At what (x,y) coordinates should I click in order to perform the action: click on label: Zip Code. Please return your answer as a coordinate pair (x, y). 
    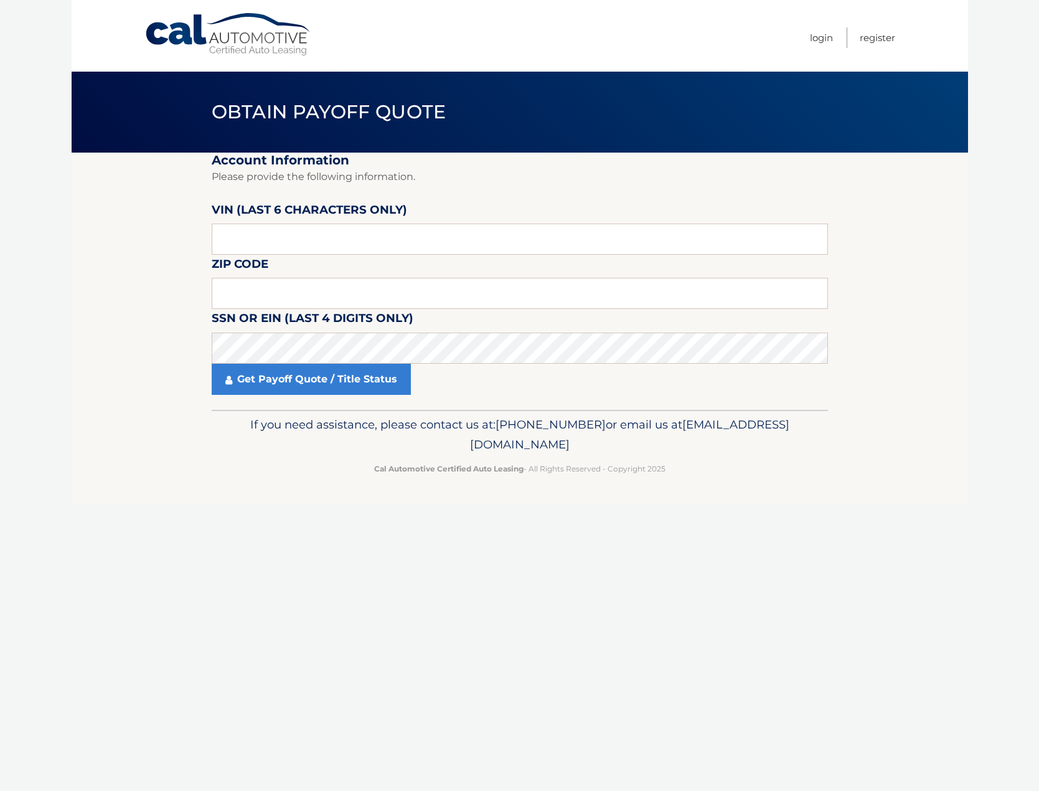
    Looking at the image, I should click on (240, 266).